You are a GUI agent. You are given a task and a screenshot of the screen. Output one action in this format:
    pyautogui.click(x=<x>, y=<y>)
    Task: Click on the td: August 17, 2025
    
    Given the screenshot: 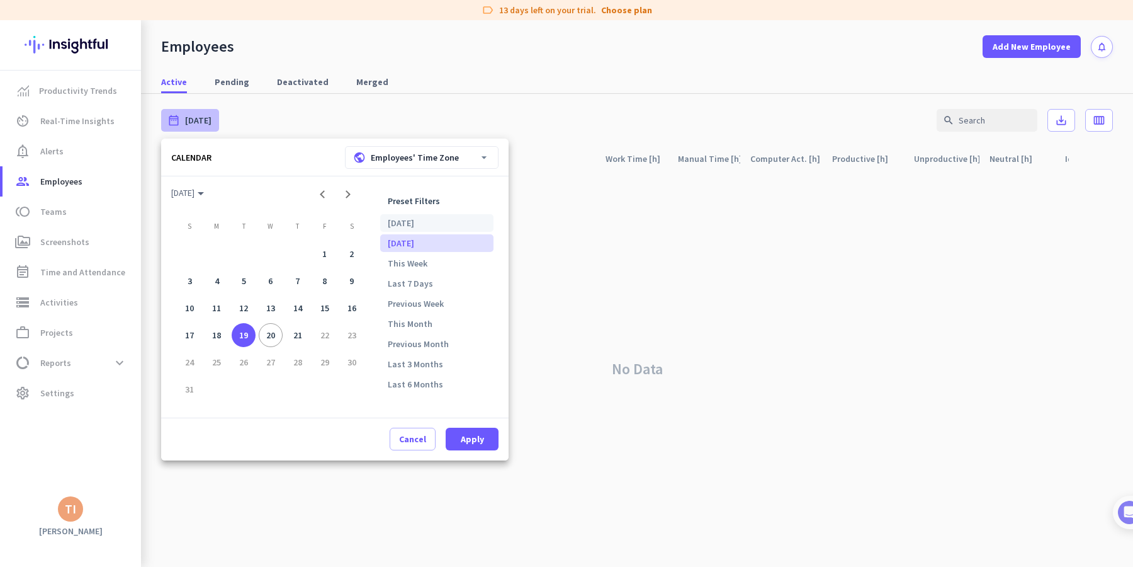 What is the action you would take?
    pyautogui.click(x=189, y=335)
    